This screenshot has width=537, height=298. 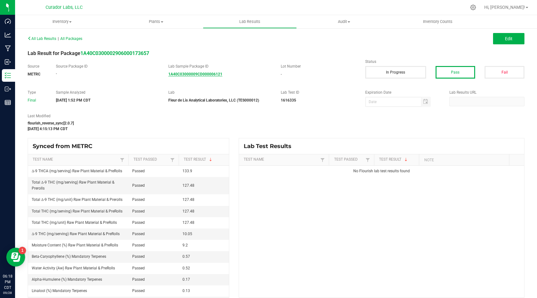 What do you see at coordinates (192, 116) in the screenshot?
I see `label: Last Modified` at bounding box center [192, 116].